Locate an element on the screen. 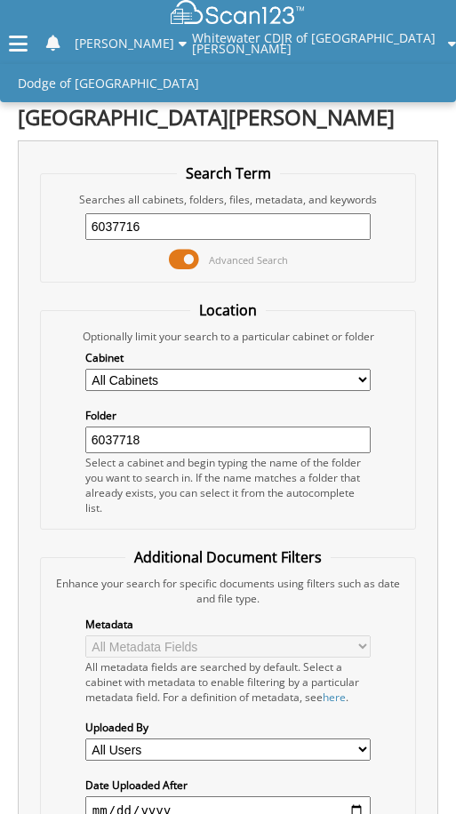 The width and height of the screenshot is (456, 814). div: Optionally limit your search to a particular cabinet or folder is located at coordinates (228, 336).